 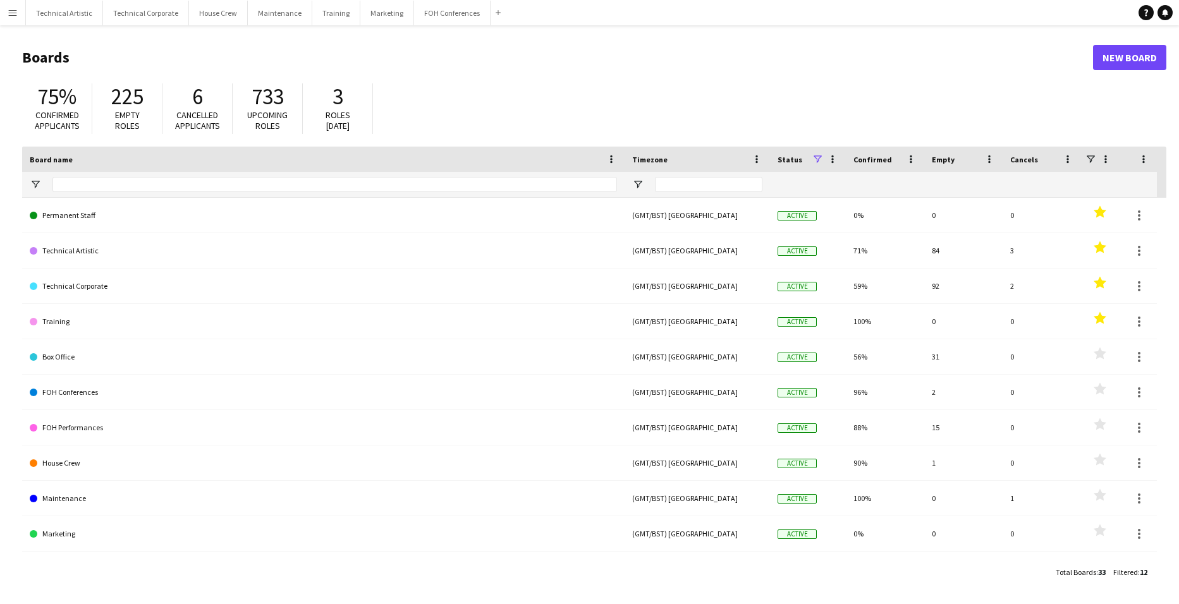 I want to click on h1: Boards, so click(x=558, y=58).